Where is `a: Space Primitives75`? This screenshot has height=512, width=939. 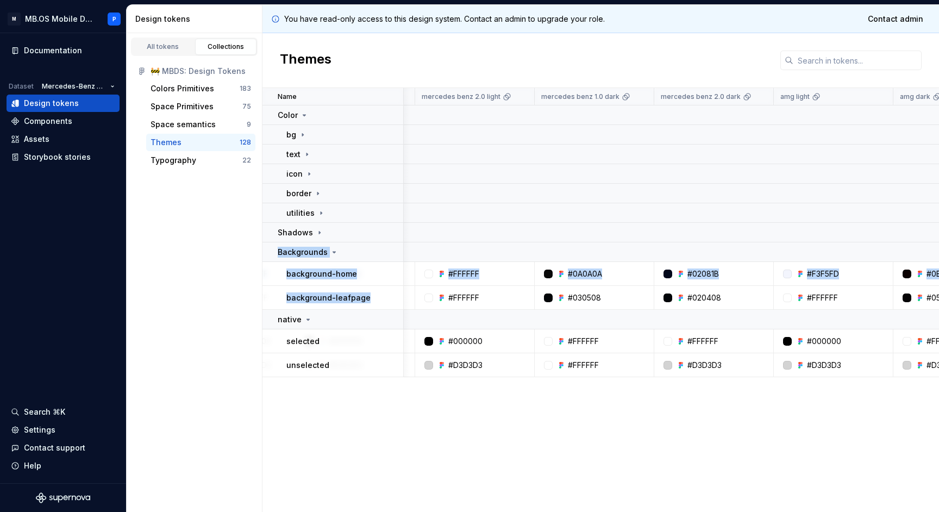 a: Space Primitives75 is located at coordinates (200, 106).